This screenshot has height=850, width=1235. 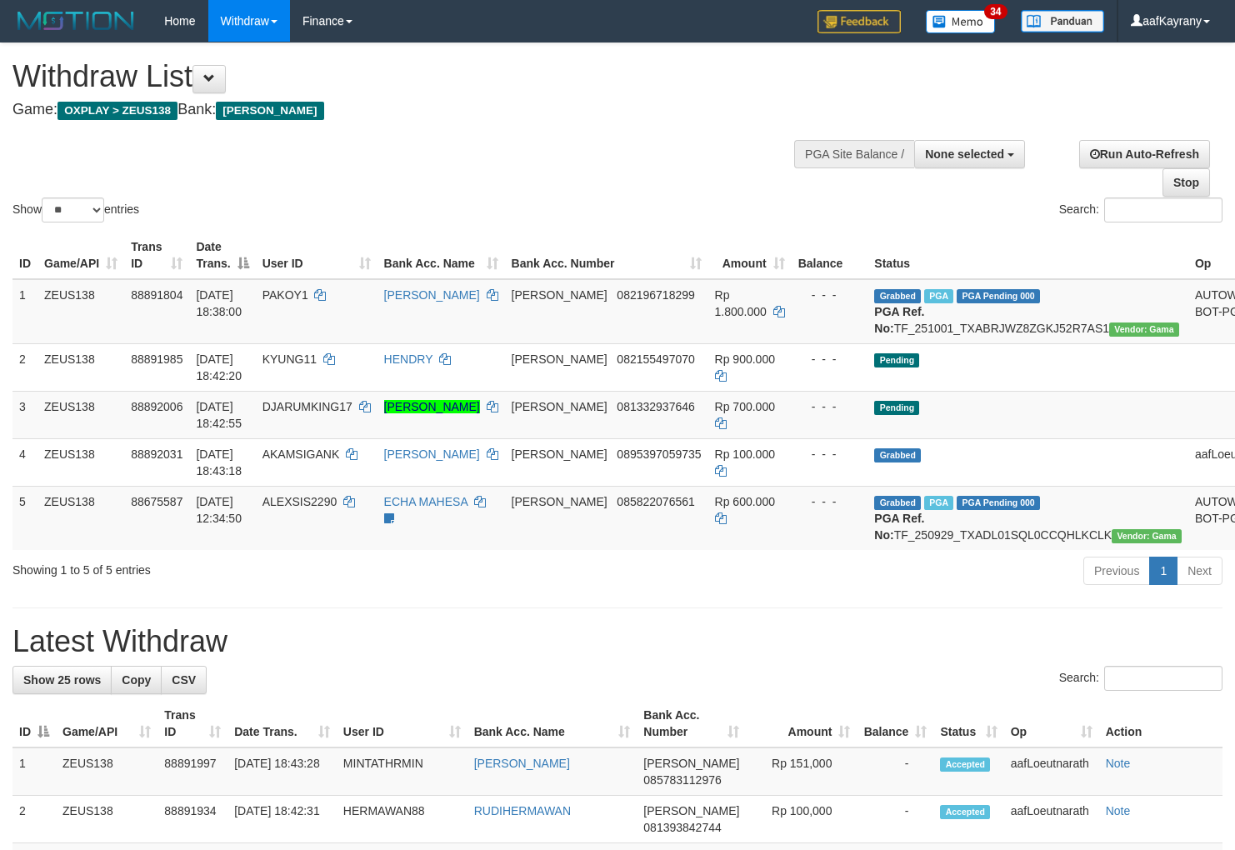 What do you see at coordinates (969, 154) in the screenshot?
I see `button: None selected` at bounding box center [969, 154].